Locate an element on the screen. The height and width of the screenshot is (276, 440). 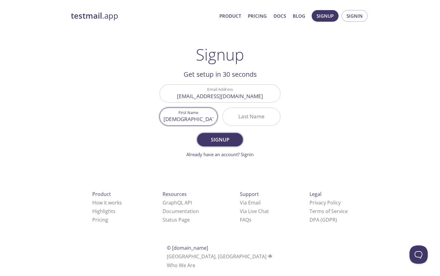
h1: Signup is located at coordinates (220, 54).